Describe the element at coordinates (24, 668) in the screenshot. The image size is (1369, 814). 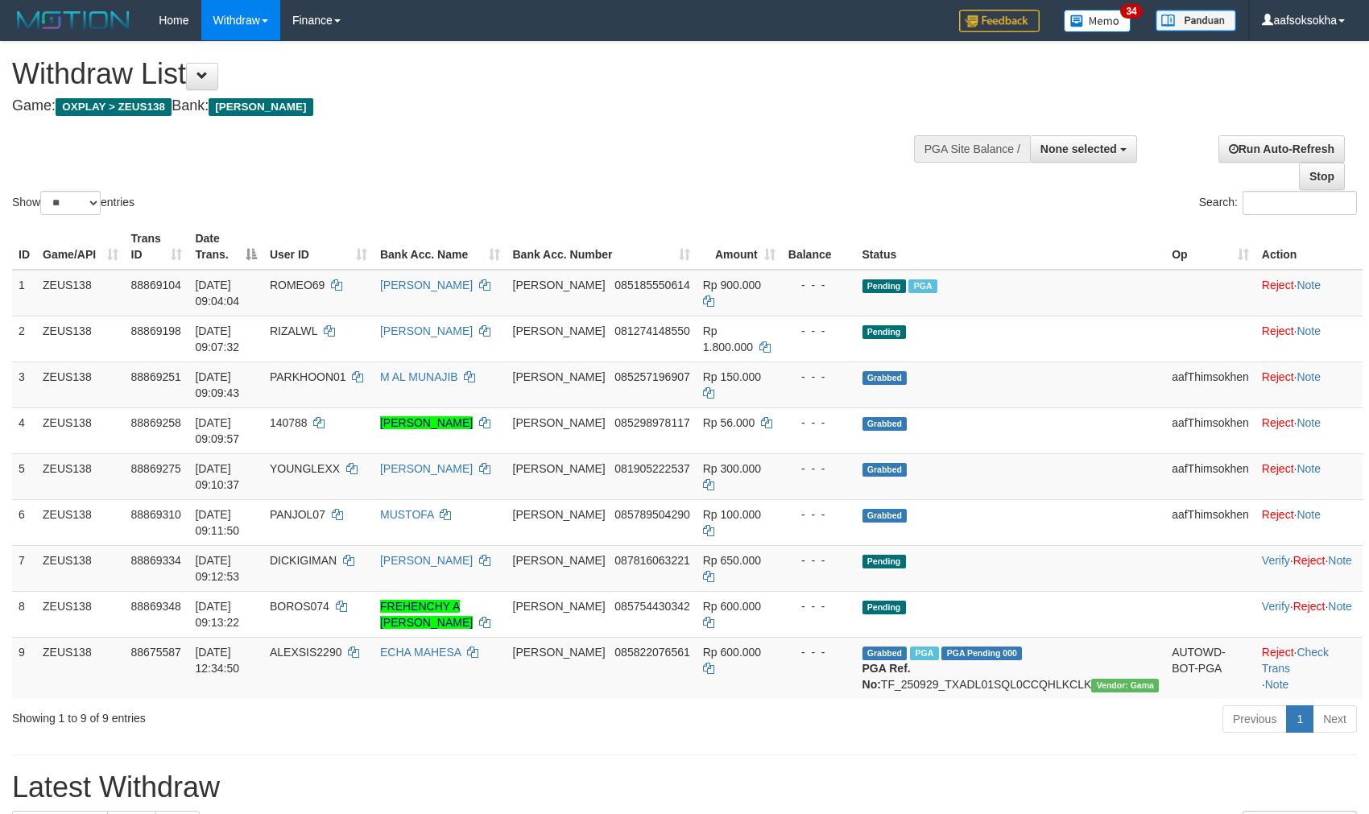
I see `td: 9` at that location.